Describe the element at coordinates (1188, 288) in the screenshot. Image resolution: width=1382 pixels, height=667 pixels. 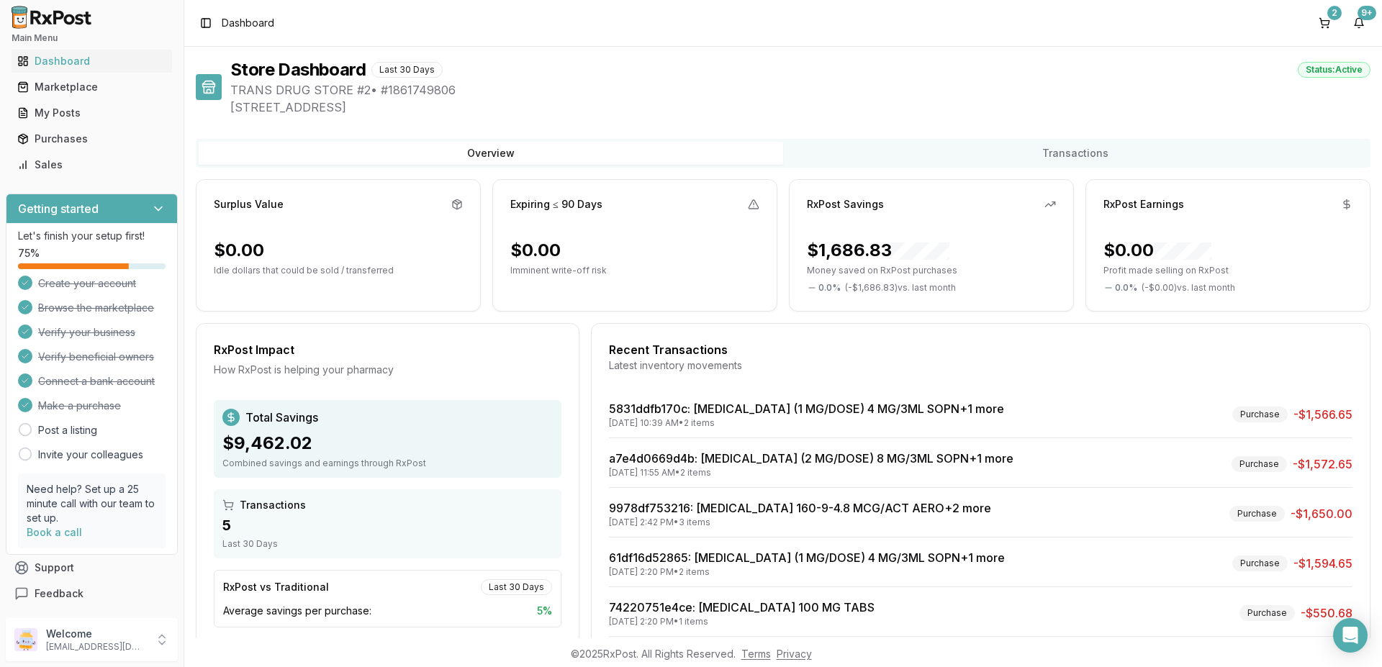
I see `span: ( - $0.00 ) vs. last month` at that location.